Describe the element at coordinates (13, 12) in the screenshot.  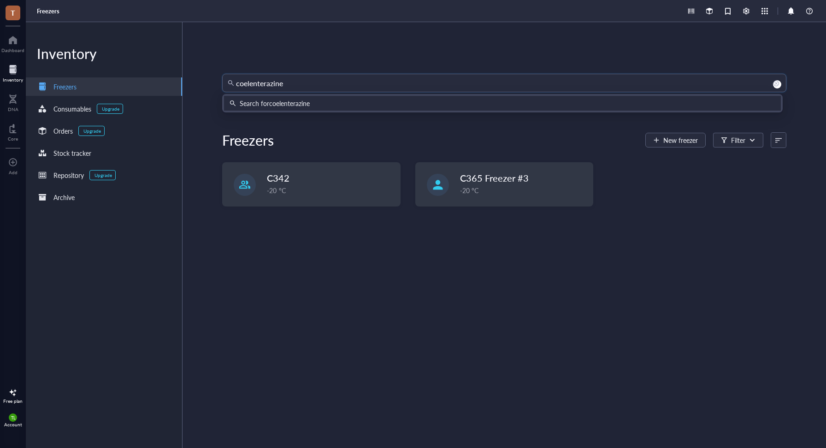
I see `span: T` at that location.